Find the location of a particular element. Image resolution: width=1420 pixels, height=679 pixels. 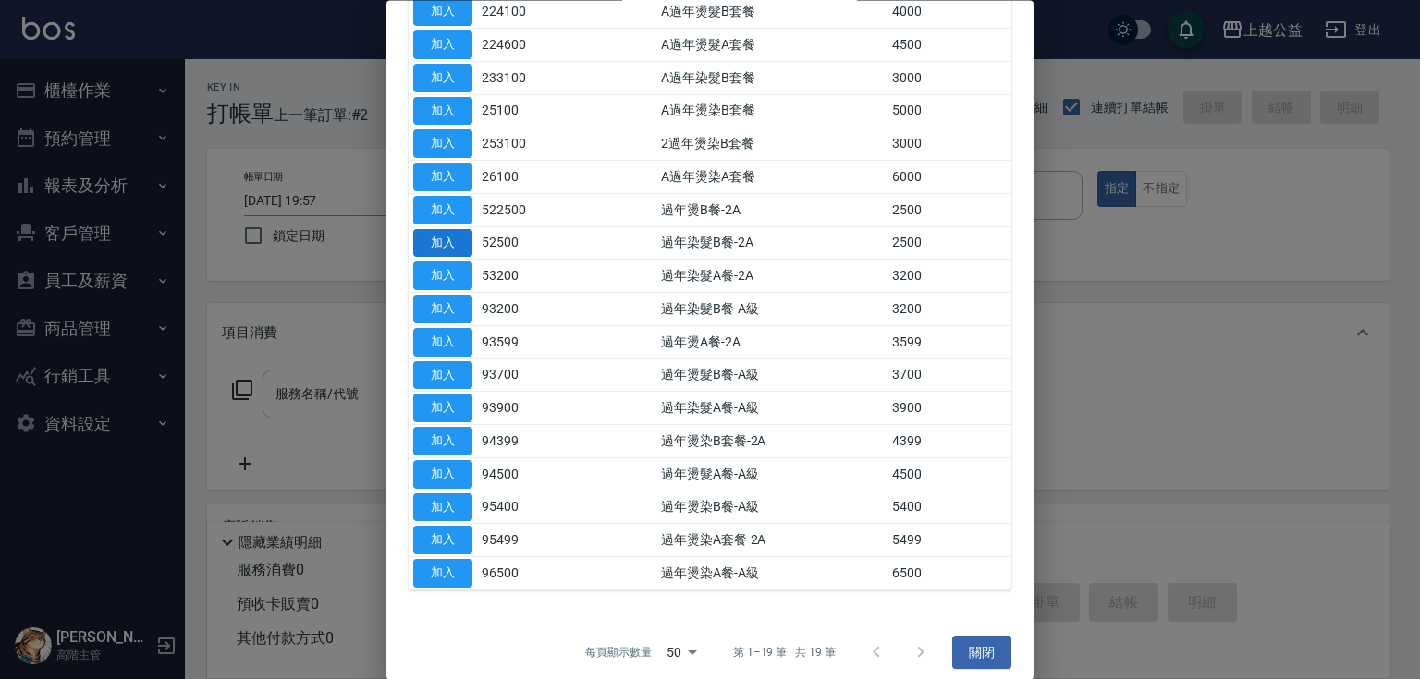

p: 每頁顯示數量 is located at coordinates (618, 653).